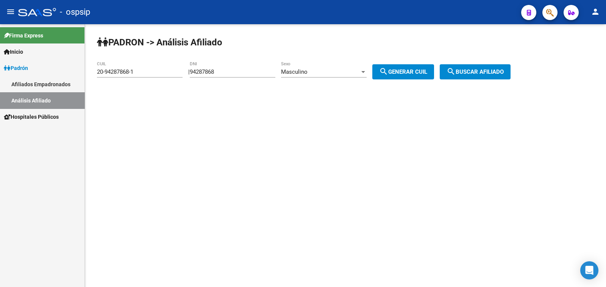  Describe the element at coordinates (11, 12) in the screenshot. I see `mat-icon: menu` at that location.